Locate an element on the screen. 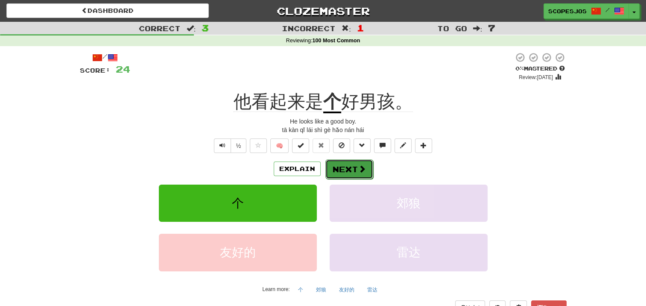  span: 24 is located at coordinates (123, 69).